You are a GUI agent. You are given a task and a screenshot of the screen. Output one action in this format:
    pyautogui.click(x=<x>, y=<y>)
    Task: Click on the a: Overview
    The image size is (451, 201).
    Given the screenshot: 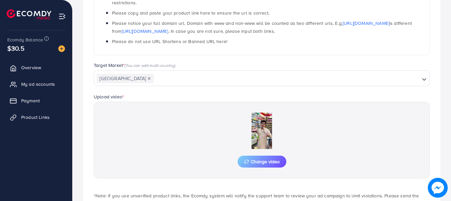 What is the action you would take?
    pyautogui.click(x=36, y=68)
    